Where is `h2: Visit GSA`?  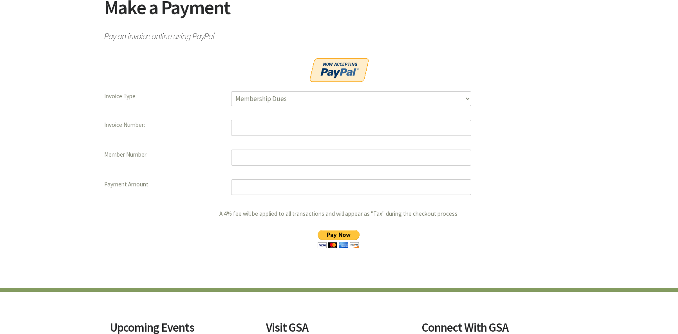 h2: Visit GSA is located at coordinates (339, 327).